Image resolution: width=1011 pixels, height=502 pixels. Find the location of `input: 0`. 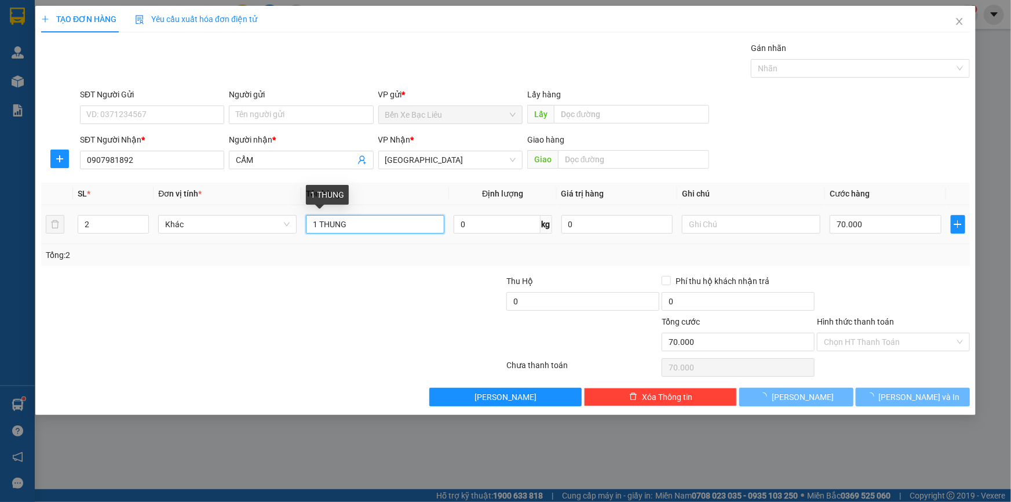

input: 0 is located at coordinates (617, 224).